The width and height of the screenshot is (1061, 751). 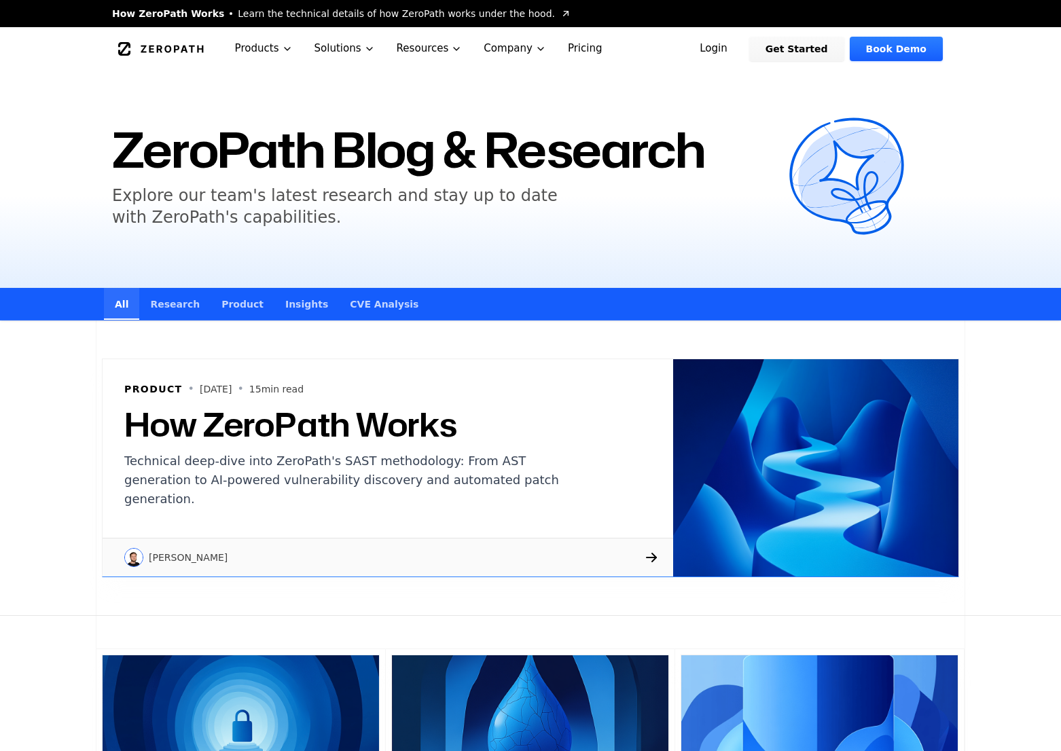 What do you see at coordinates (342, 14) in the screenshot?
I see `a: How ZeroPath WorksLearn the technical details of how ZeroPath works under the hood.` at bounding box center [342, 14].